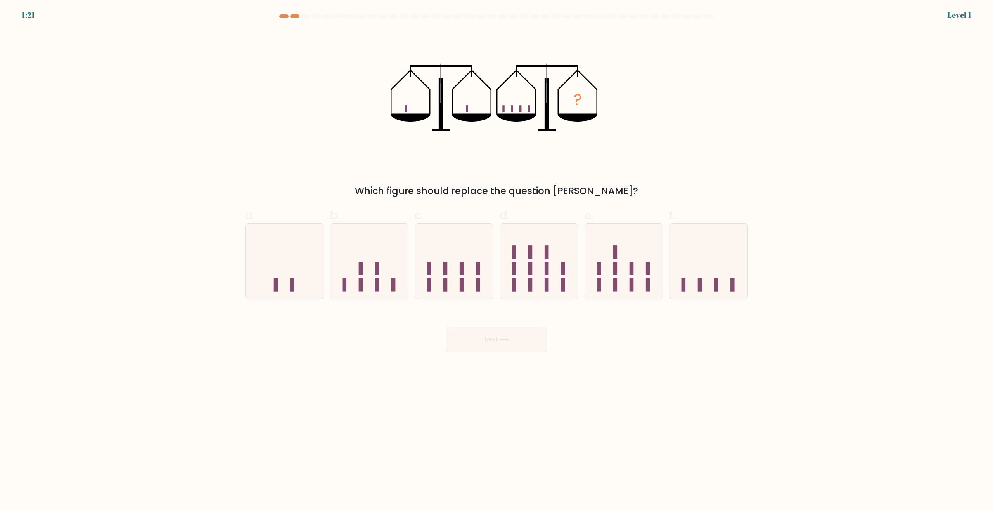  Describe the element at coordinates (672, 215) in the screenshot. I see `span: f.` at that location.